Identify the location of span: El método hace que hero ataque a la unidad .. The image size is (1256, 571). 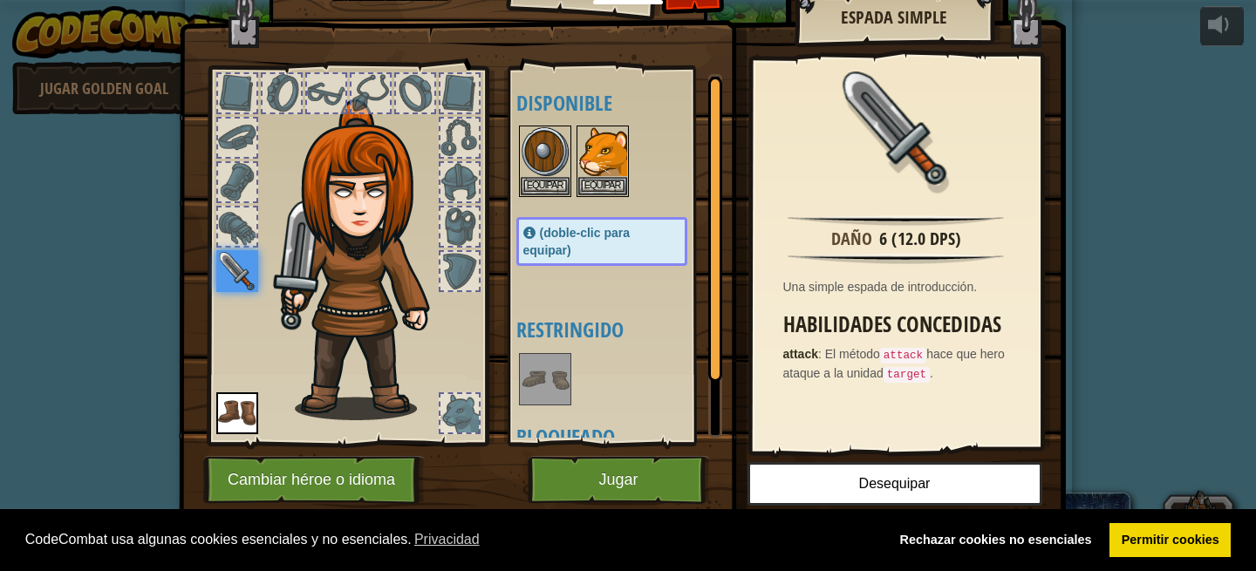
(894, 364).